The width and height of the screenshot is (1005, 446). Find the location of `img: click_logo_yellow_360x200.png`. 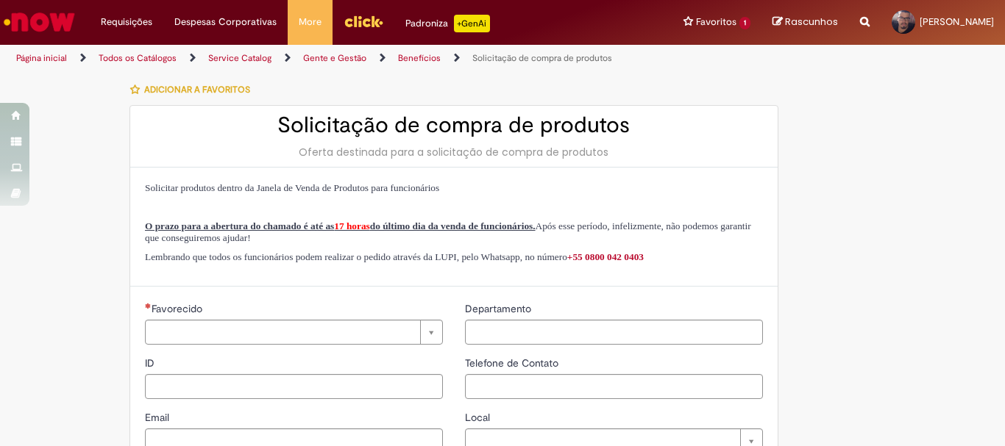

img: click_logo_yellow_360x200.png is located at coordinates (363, 21).